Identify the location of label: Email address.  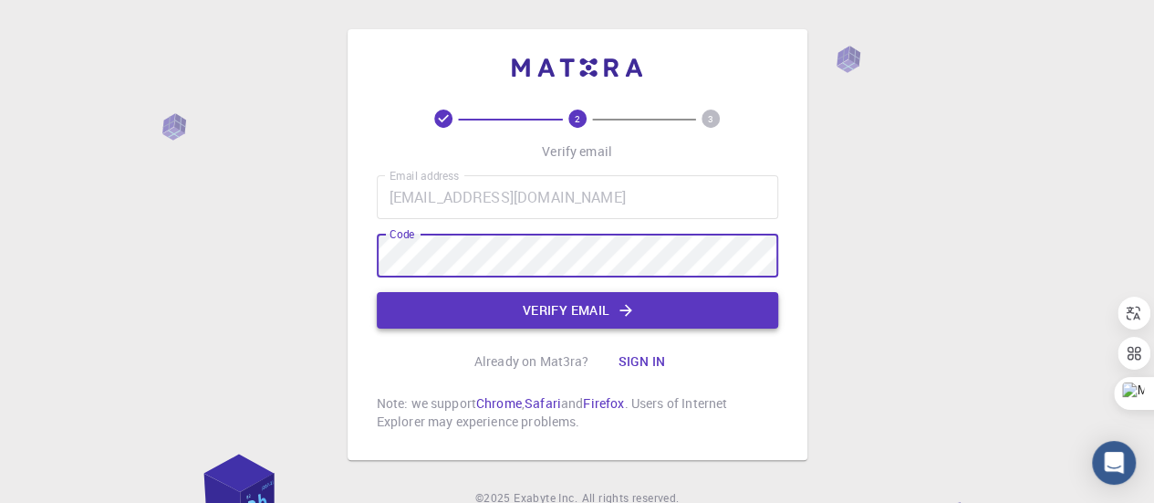
(424, 175).